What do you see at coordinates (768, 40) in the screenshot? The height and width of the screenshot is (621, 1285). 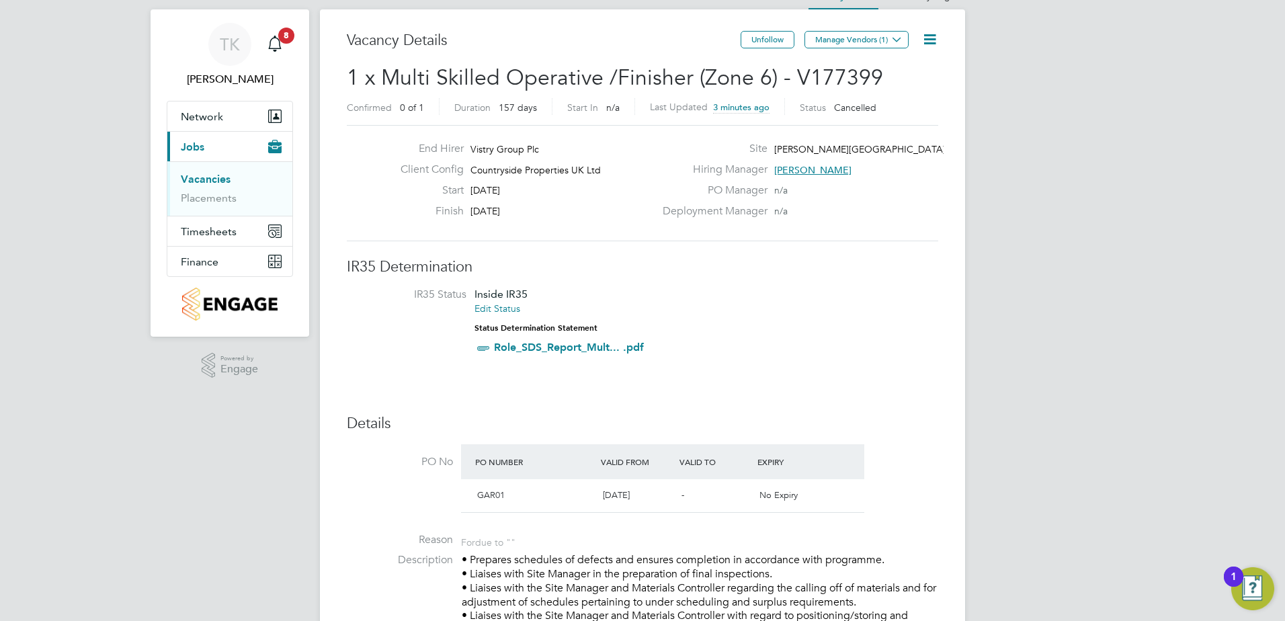 I see `button: Unfollow` at bounding box center [768, 40].